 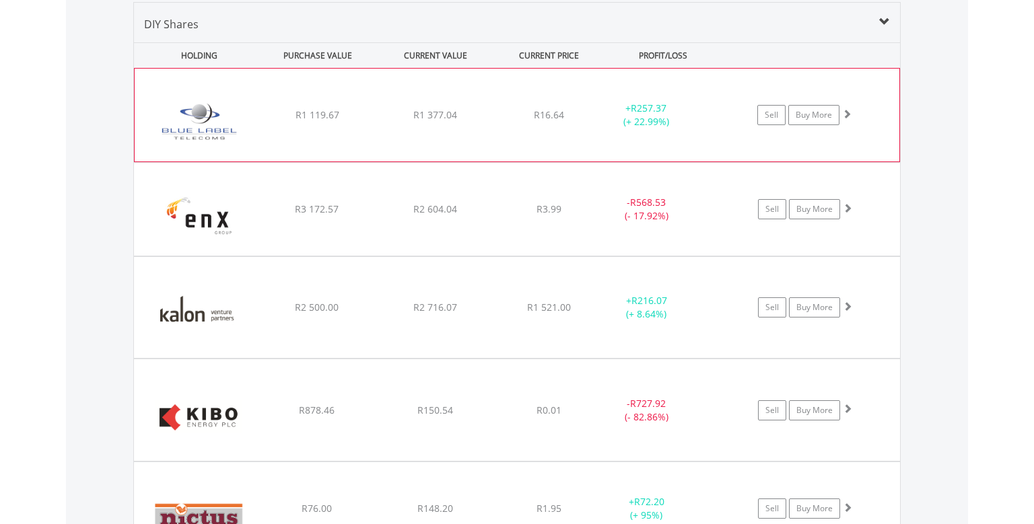 What do you see at coordinates (435, 114) in the screenshot?
I see `span: R1 377.04` at bounding box center [435, 114].